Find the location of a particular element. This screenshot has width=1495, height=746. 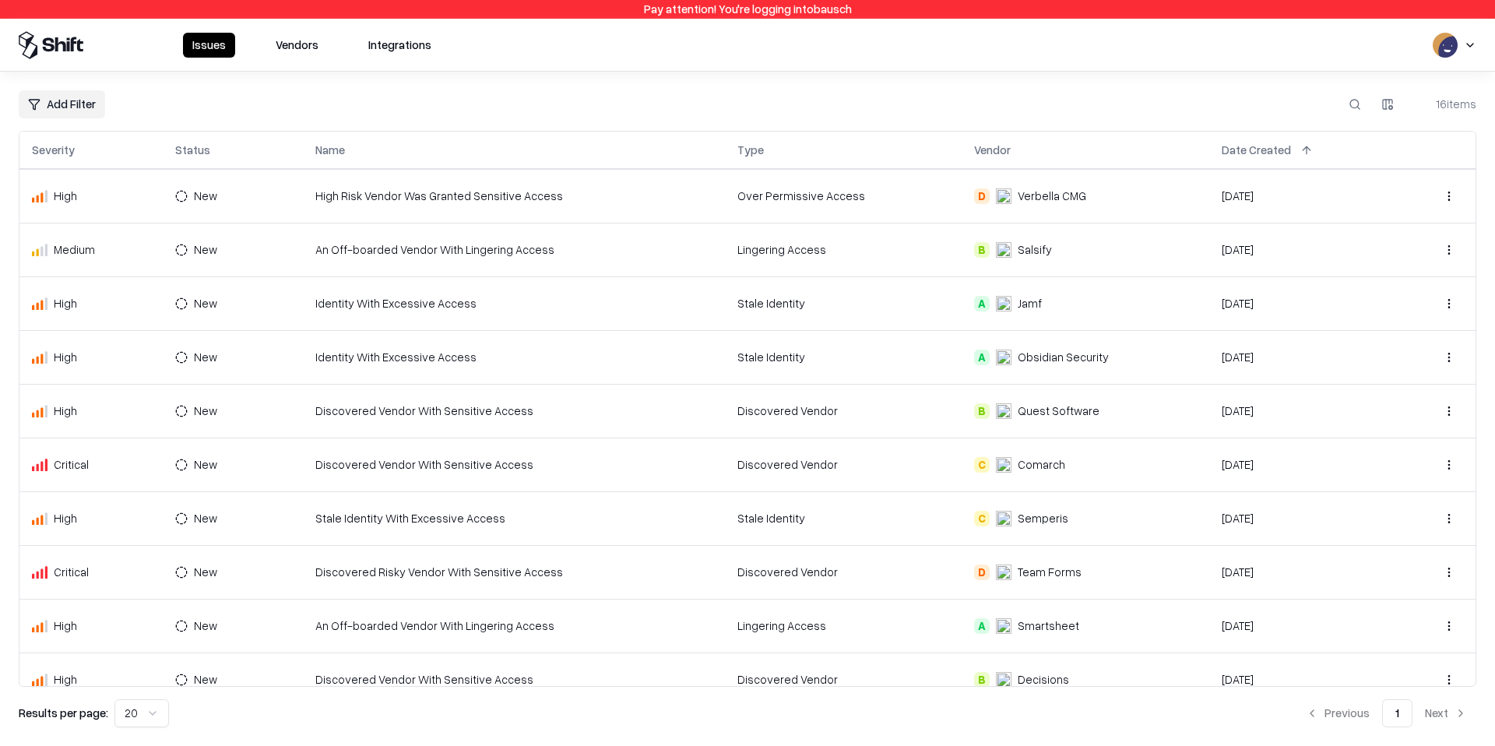

button: Add Filter is located at coordinates (61, 104).